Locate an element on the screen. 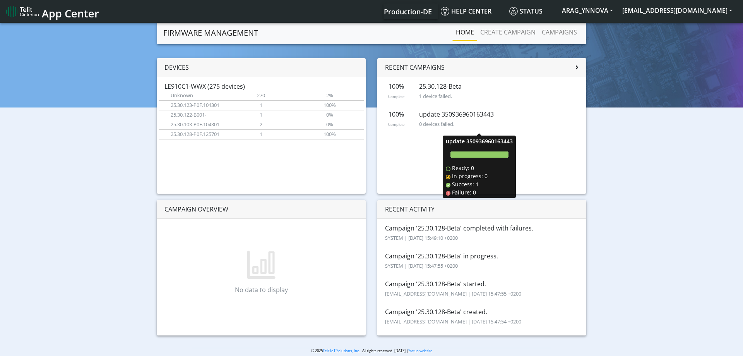  a: Campaigns is located at coordinates (559, 32).